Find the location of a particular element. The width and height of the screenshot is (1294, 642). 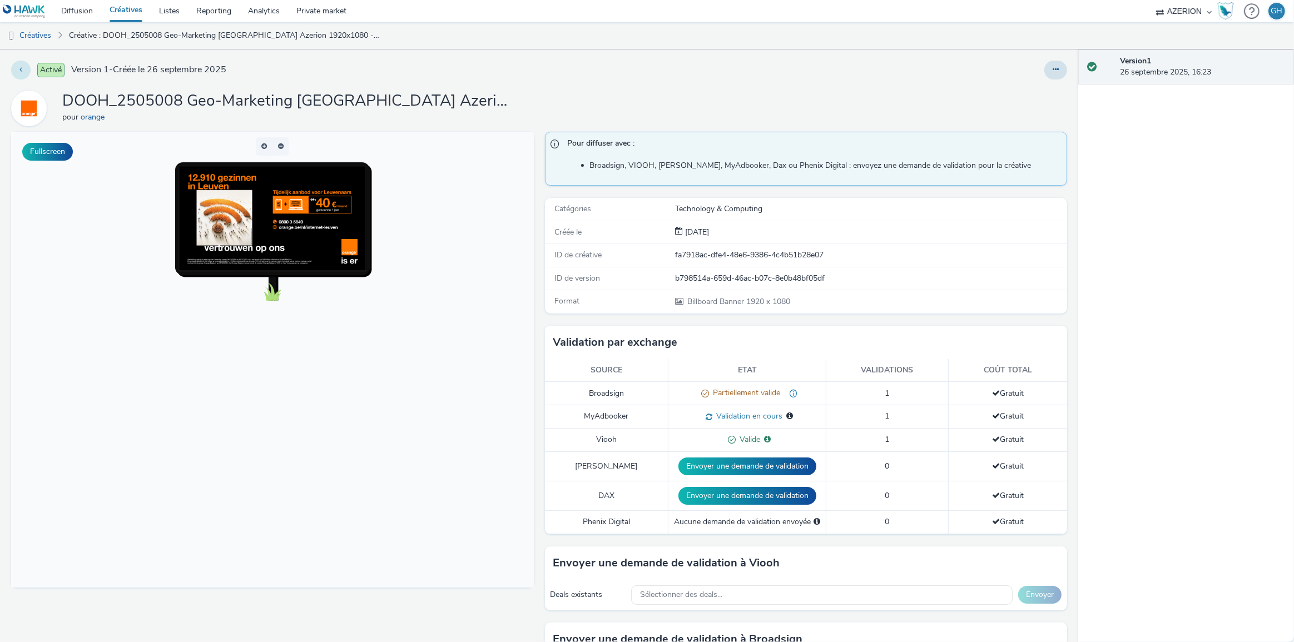

td: DAX is located at coordinates (607, 495).